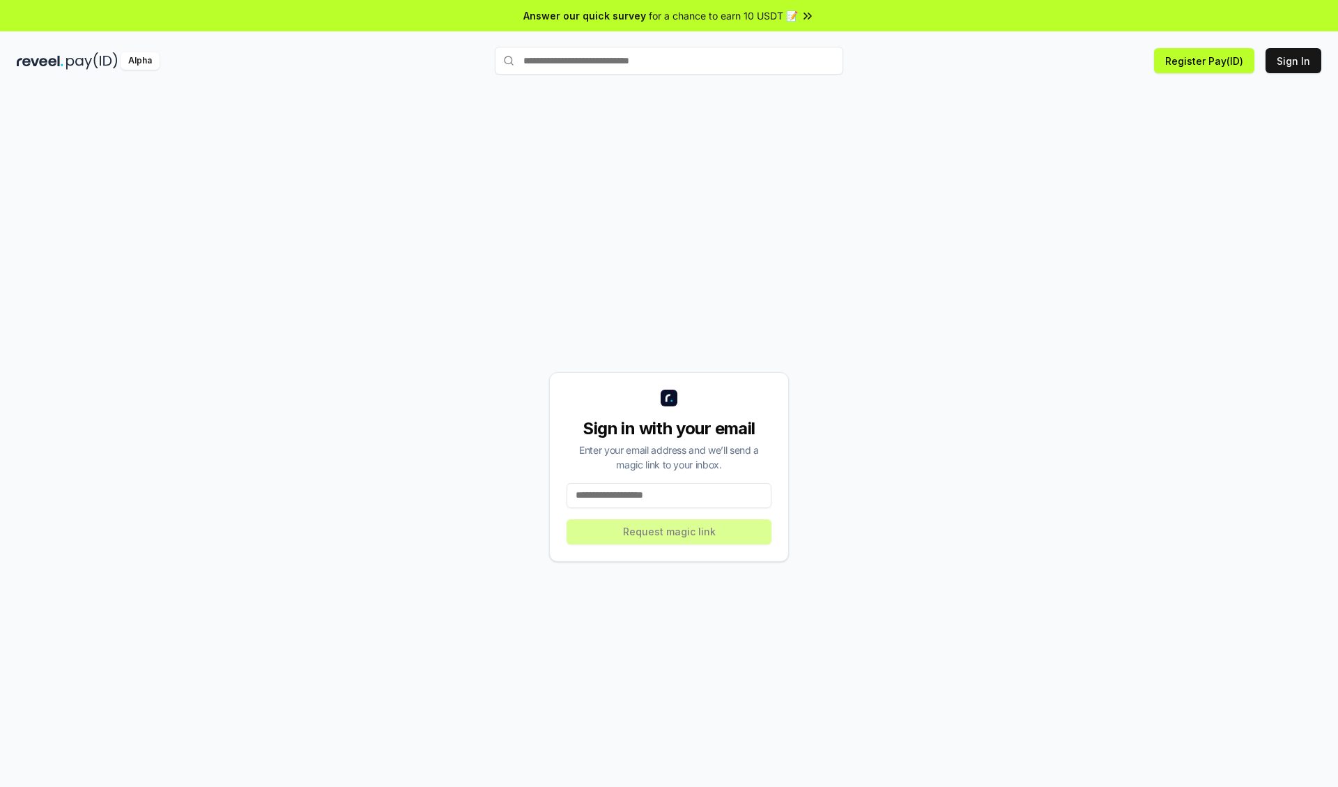 This screenshot has width=1338, height=787. I want to click on span: for a chance to earn 10 USDT 📝, so click(723, 15).